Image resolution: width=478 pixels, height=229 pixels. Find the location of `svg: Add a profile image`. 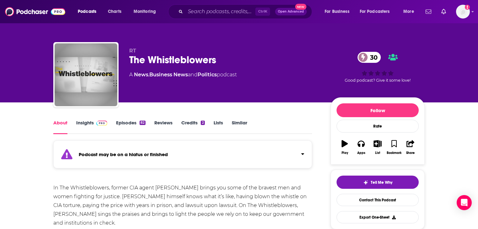

svg: Add a profile image is located at coordinates (468, 7).